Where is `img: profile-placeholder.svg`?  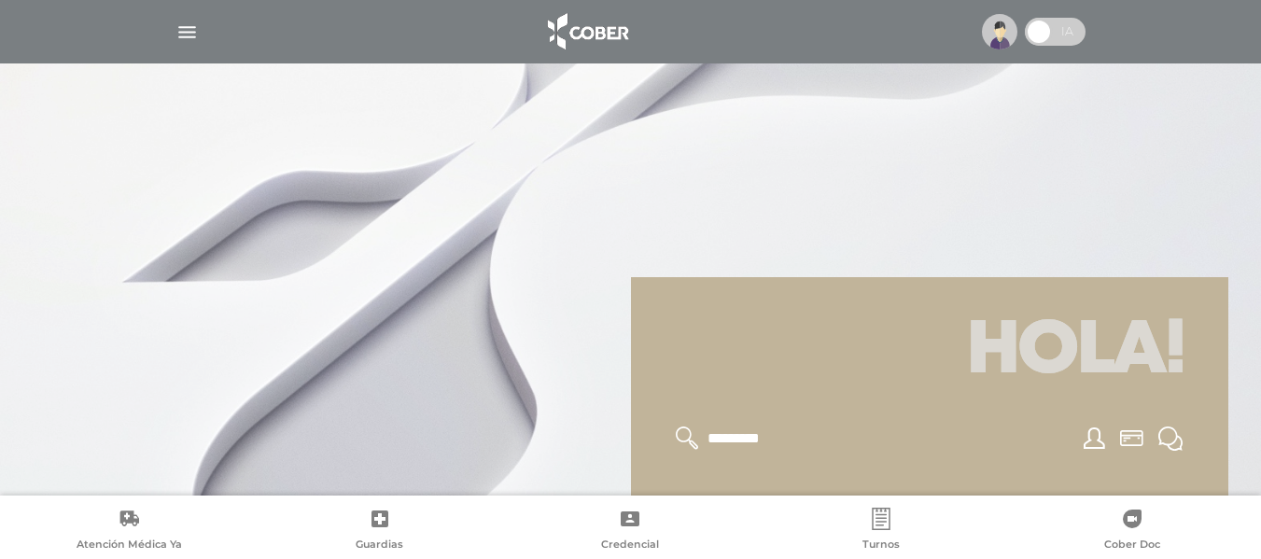 img: profile-placeholder.svg is located at coordinates (1000, 32).